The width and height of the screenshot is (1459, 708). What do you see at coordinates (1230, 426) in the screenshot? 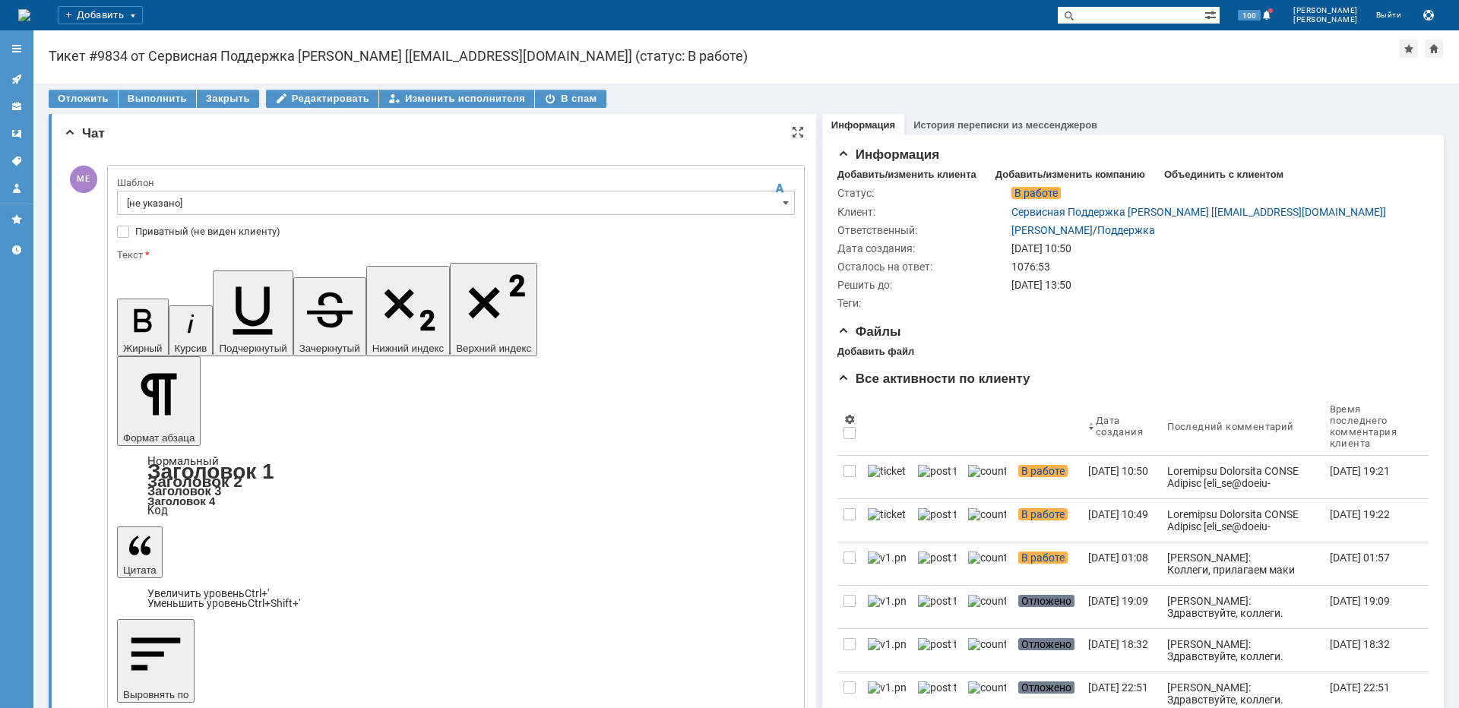
I see `div: Последний комментарий` at bounding box center [1230, 426].